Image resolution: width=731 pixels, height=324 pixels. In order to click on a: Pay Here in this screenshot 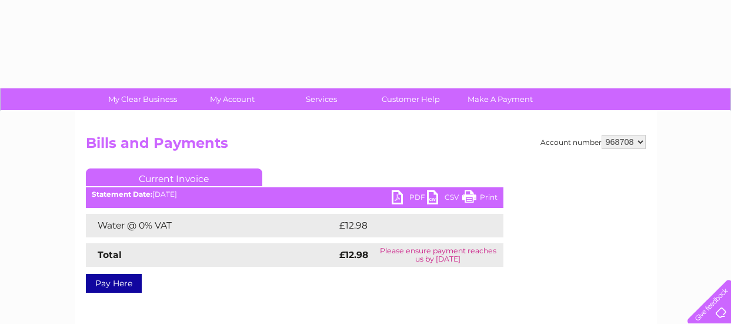, I will do `click(114, 283)`.